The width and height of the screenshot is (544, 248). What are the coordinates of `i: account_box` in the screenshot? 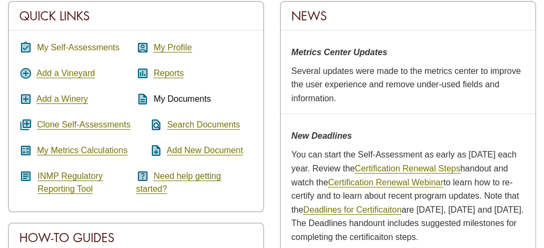 It's located at (143, 48).